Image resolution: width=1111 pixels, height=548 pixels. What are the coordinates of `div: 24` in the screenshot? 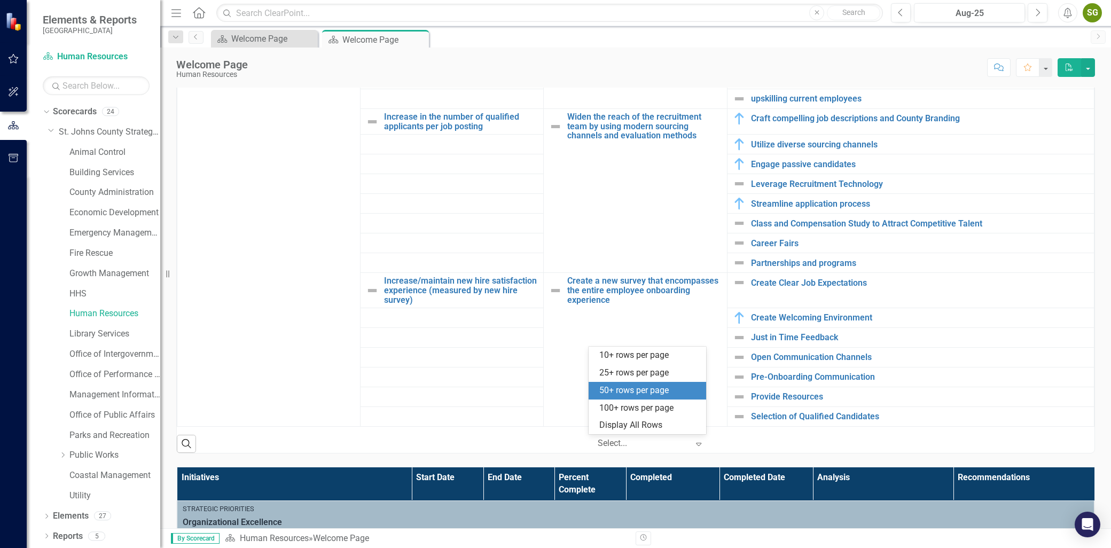 It's located at (111, 112).